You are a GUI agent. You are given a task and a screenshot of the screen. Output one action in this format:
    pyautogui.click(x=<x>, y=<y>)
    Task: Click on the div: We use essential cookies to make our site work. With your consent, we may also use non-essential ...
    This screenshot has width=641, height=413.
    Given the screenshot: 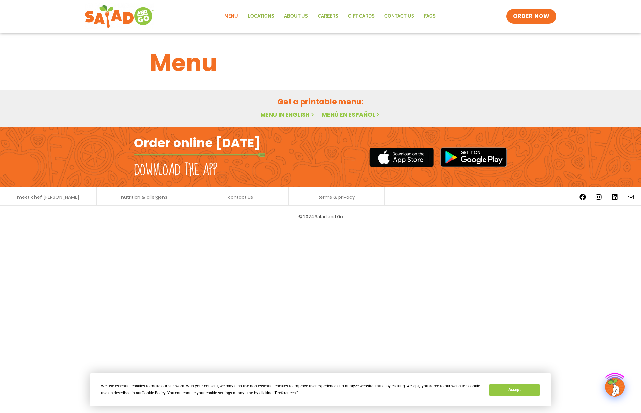 What is the action you would take?
    pyautogui.click(x=291, y=390)
    